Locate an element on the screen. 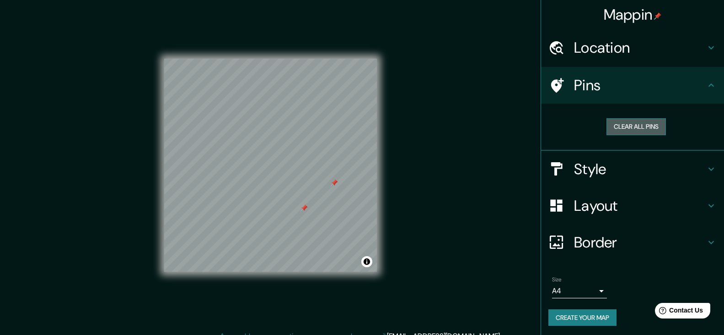 This screenshot has width=724, height=335. h4: Location is located at coordinates (640, 48).